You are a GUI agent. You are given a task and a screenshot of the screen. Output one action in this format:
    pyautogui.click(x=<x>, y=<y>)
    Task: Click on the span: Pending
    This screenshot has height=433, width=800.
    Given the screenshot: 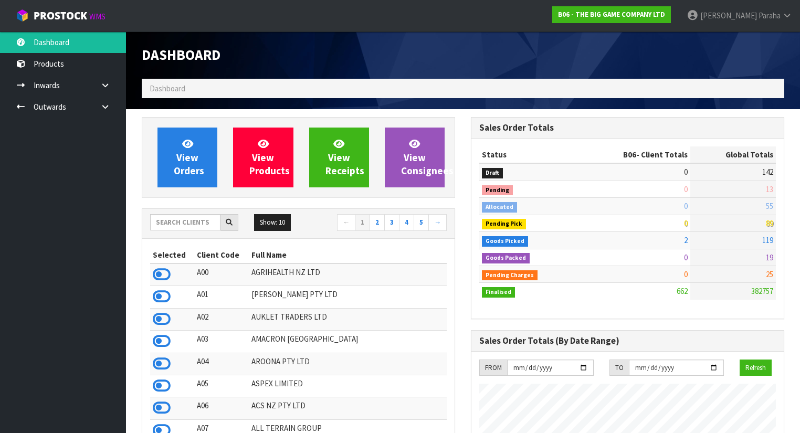 What is the action you would take?
    pyautogui.click(x=497, y=190)
    